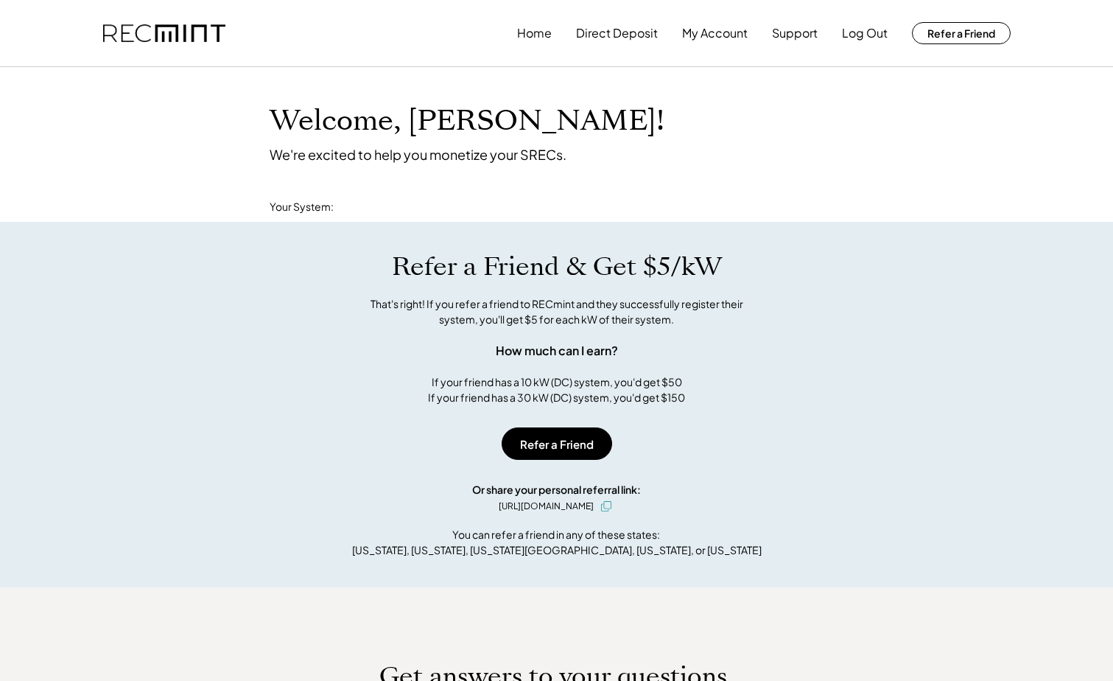 Image resolution: width=1113 pixels, height=681 pixels. Describe the element at coordinates (606, 506) in the screenshot. I see `button: click to copy` at that location.